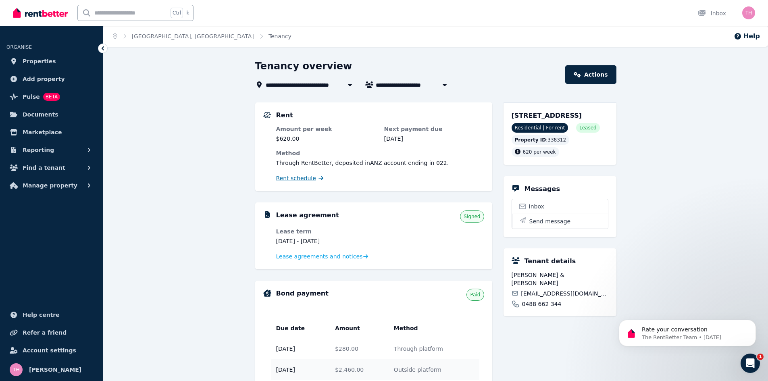 The width and height of the screenshot is (768, 381). Describe the element at coordinates (303, 66) in the screenshot. I see `h1: Tenancy overview` at that location.